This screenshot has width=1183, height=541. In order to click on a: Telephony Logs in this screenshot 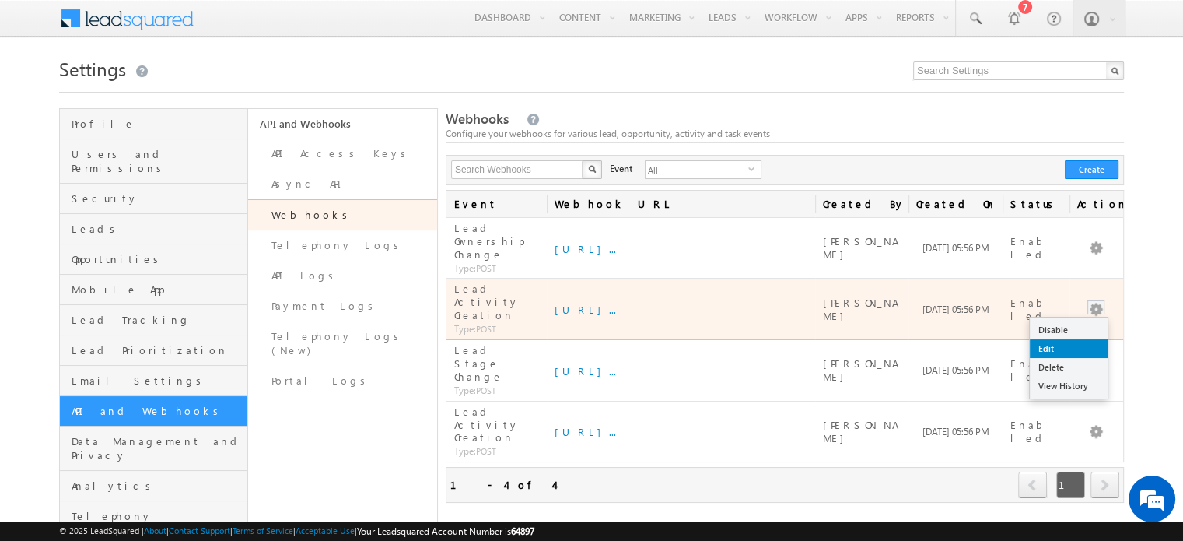, I will do `click(342, 245)`.